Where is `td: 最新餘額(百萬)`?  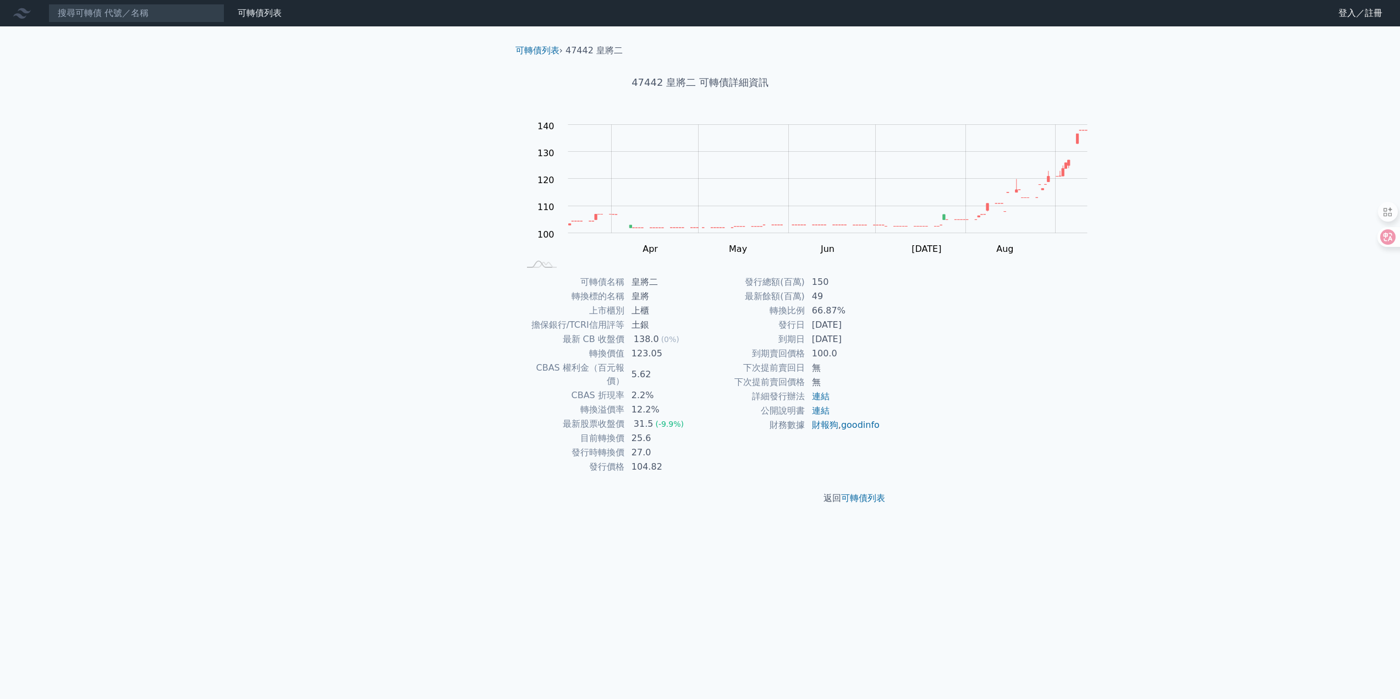
td: 最新餘額(百萬) is located at coordinates (753, 297).